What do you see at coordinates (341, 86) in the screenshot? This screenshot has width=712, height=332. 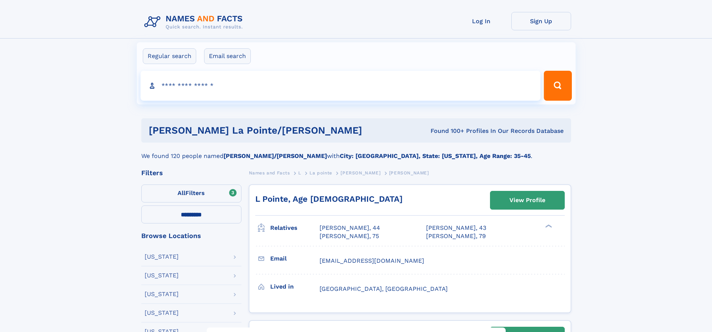 I see `input: search input` at bounding box center [341, 86].